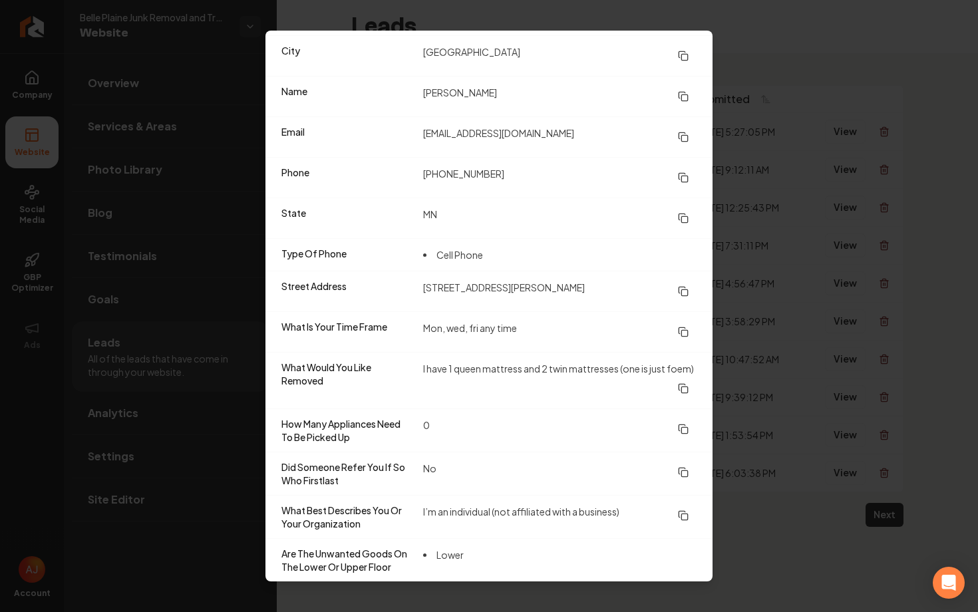 The height and width of the screenshot is (612, 978). I want to click on dd: 0, so click(560, 431).